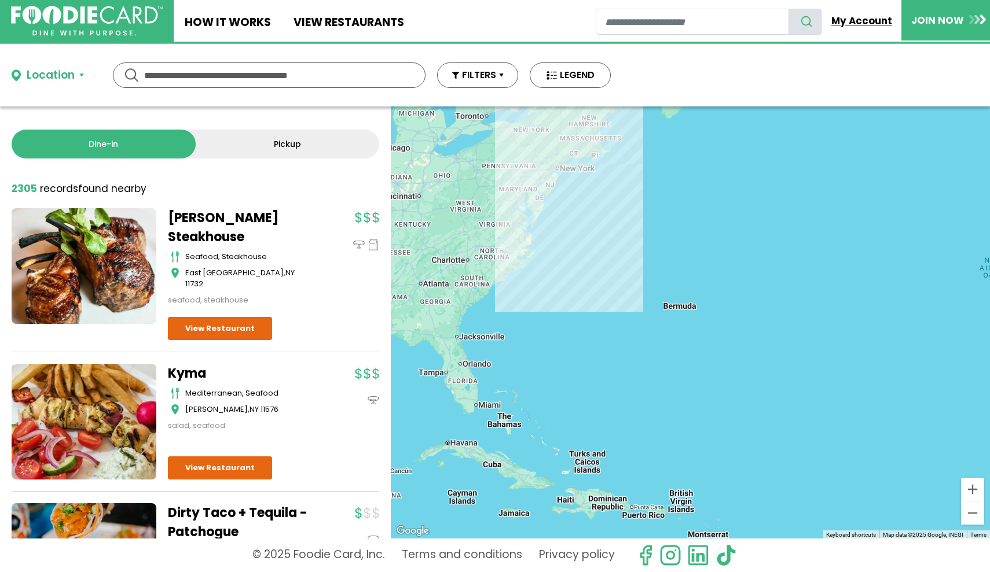 Image resolution: width=990 pixels, height=572 pixels. I want to click on button: Keyboard shortcuts, so click(851, 535).